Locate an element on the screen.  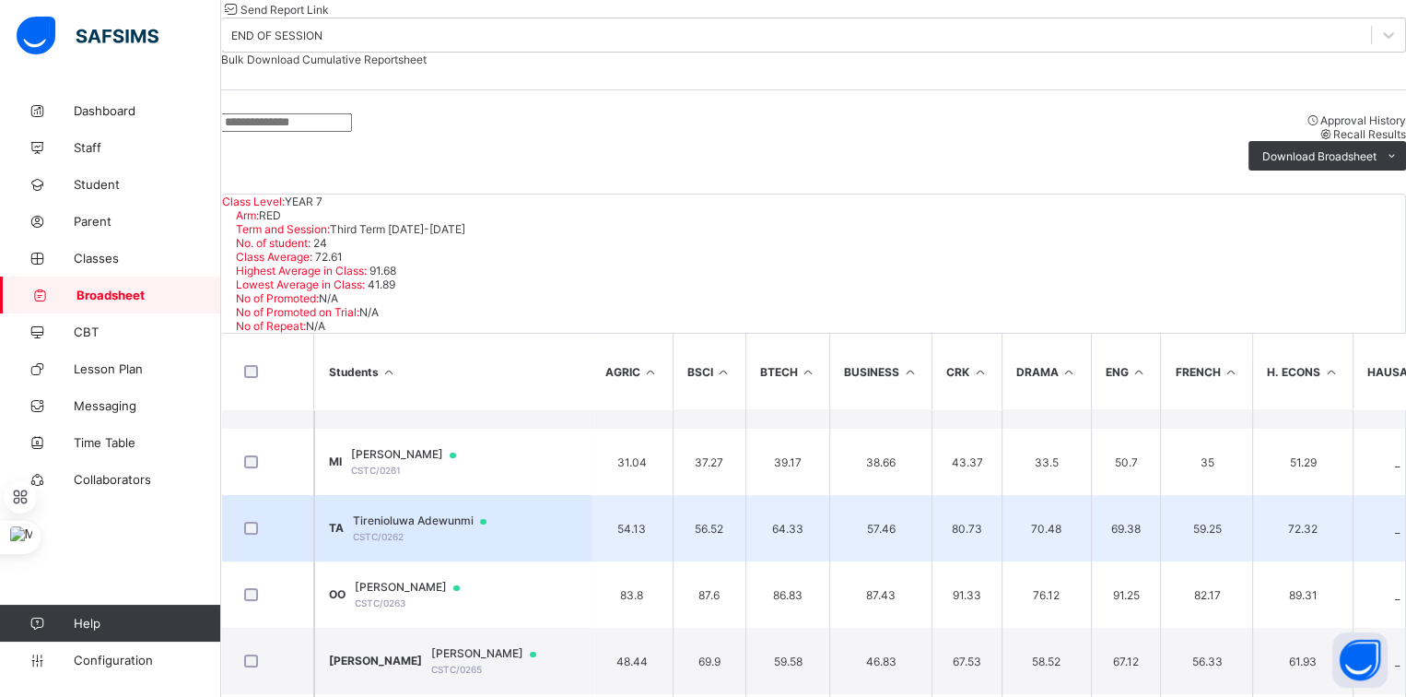
span: Recall Results is located at coordinates (1370, 134).